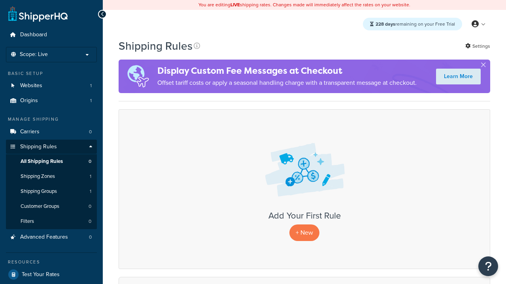 This screenshot has height=284, width=506. I want to click on p: + New, so click(304, 233).